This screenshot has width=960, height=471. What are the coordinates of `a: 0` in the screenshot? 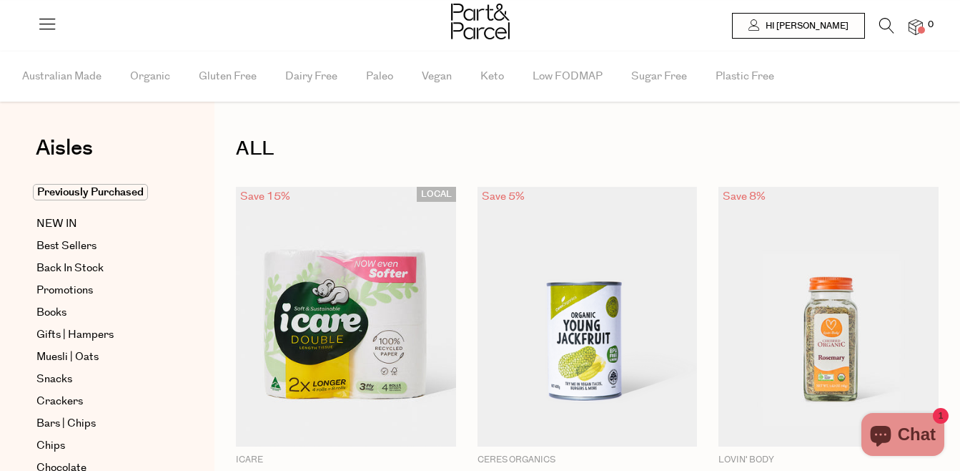 It's located at (916, 26).